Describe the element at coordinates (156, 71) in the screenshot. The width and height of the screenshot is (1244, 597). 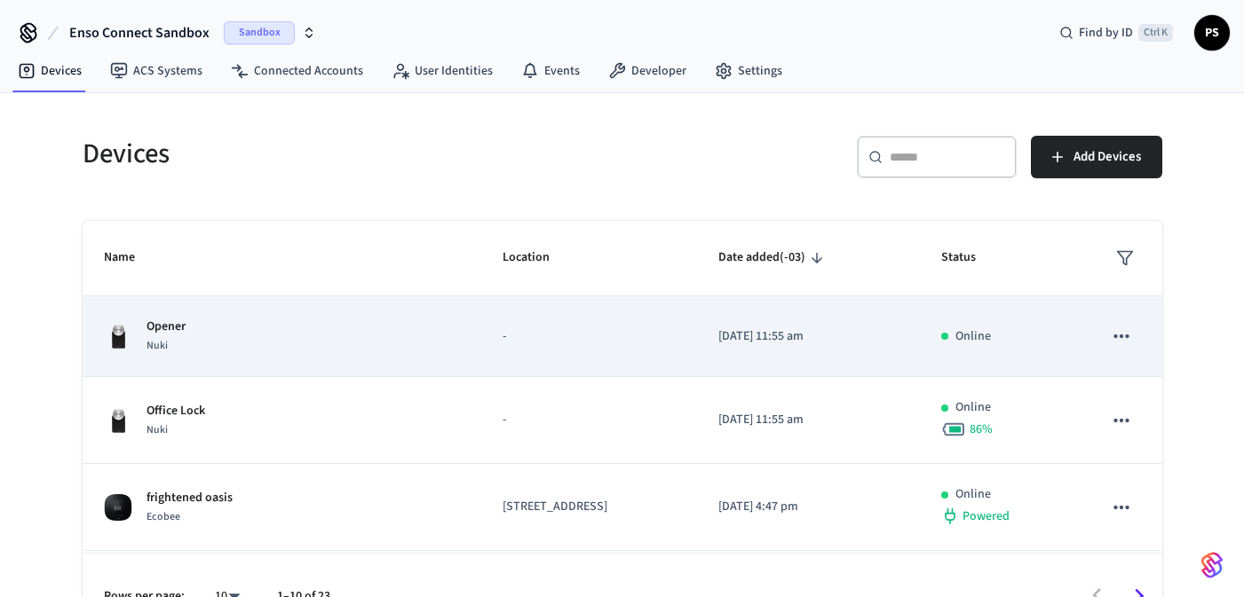
I see `a: ACS Systems` at that location.